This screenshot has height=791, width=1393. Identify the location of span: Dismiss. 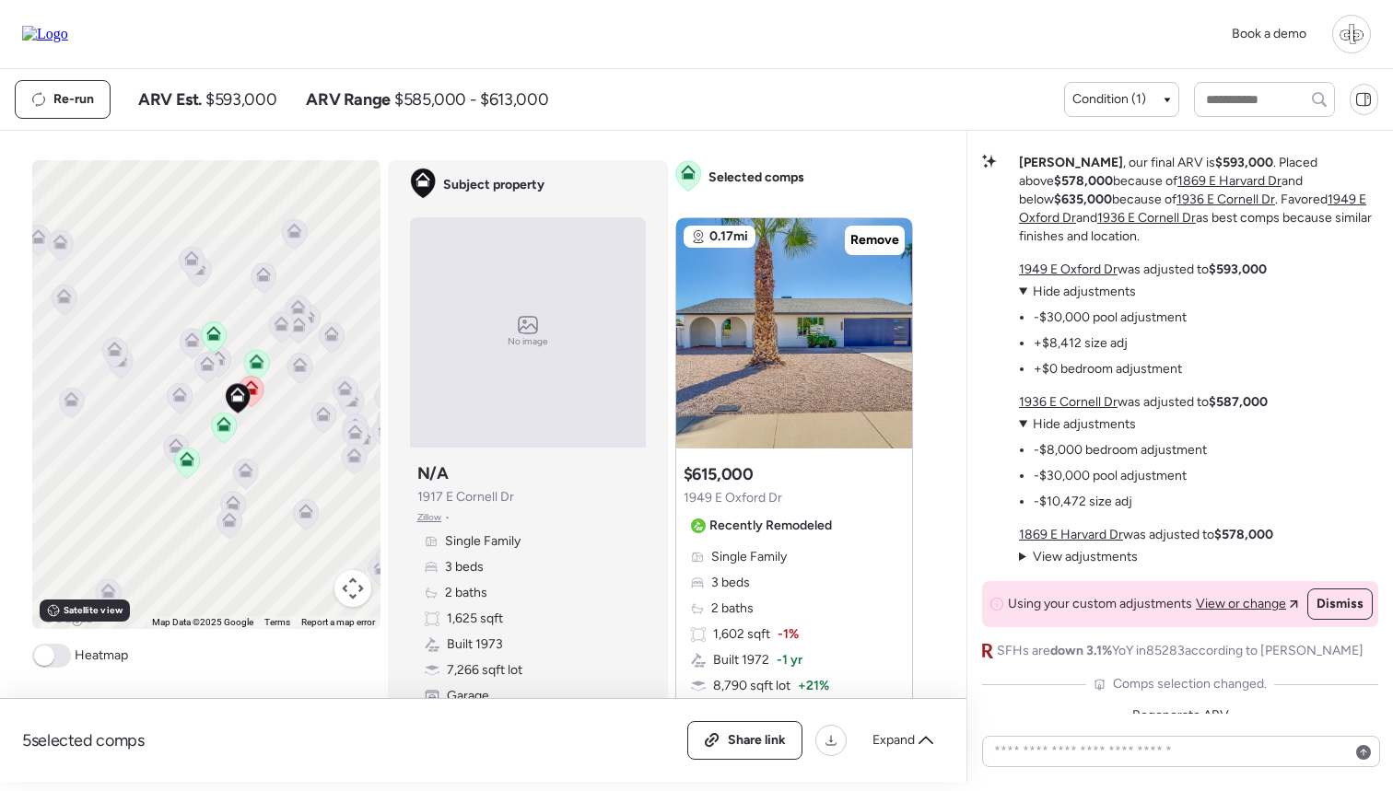
(1339, 604).